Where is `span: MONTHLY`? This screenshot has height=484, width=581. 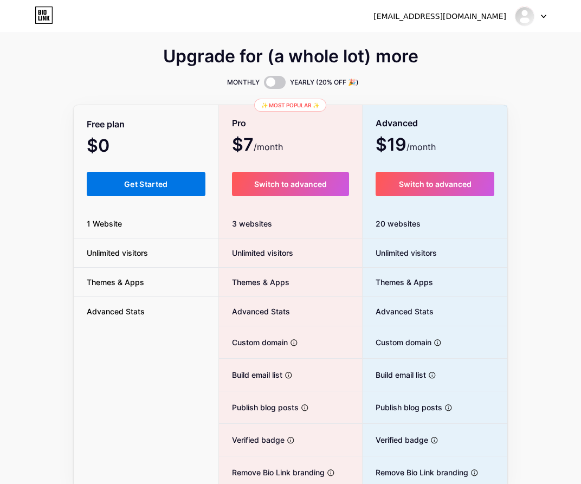
span: MONTHLY is located at coordinates (243, 82).